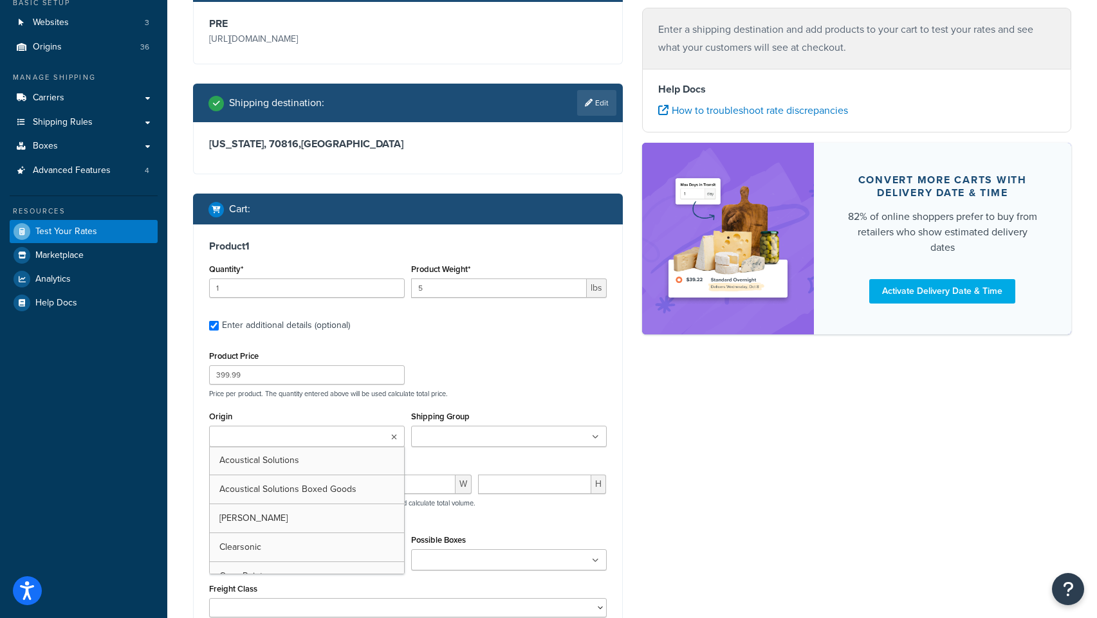 This screenshot has width=1097, height=618. I want to click on li: Origins, so click(84, 47).